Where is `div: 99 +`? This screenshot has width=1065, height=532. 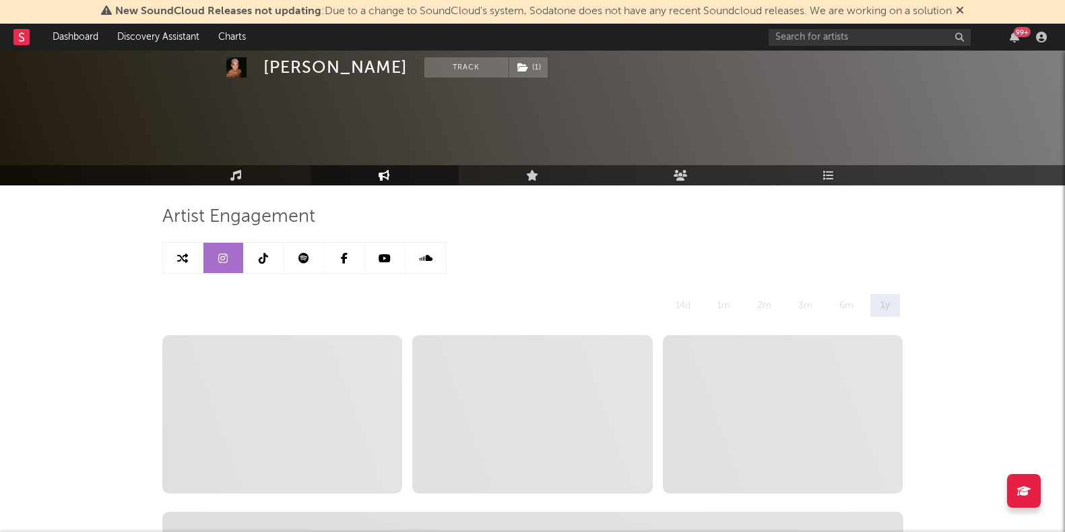
div: 99 + is located at coordinates (1022, 32).